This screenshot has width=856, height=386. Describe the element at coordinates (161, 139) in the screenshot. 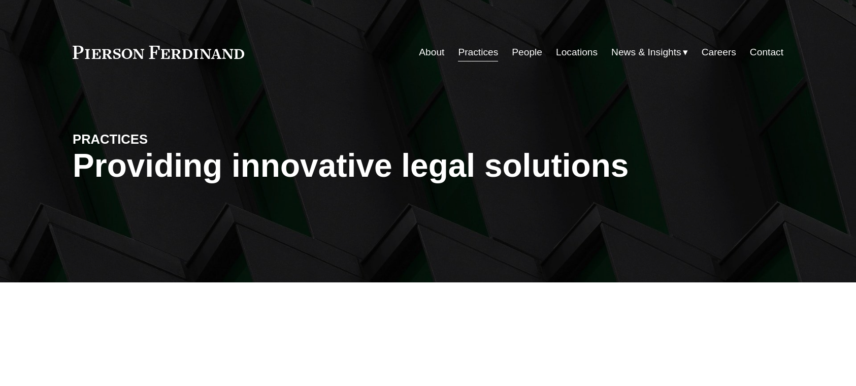

I see `h4: PRACTICES` at that location.